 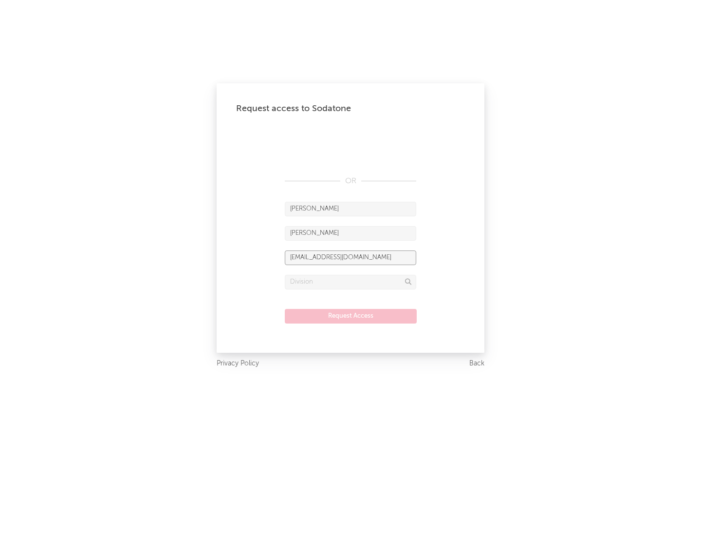 What do you see at coordinates (351, 209) in the screenshot?
I see `input: First Name` at bounding box center [351, 209].